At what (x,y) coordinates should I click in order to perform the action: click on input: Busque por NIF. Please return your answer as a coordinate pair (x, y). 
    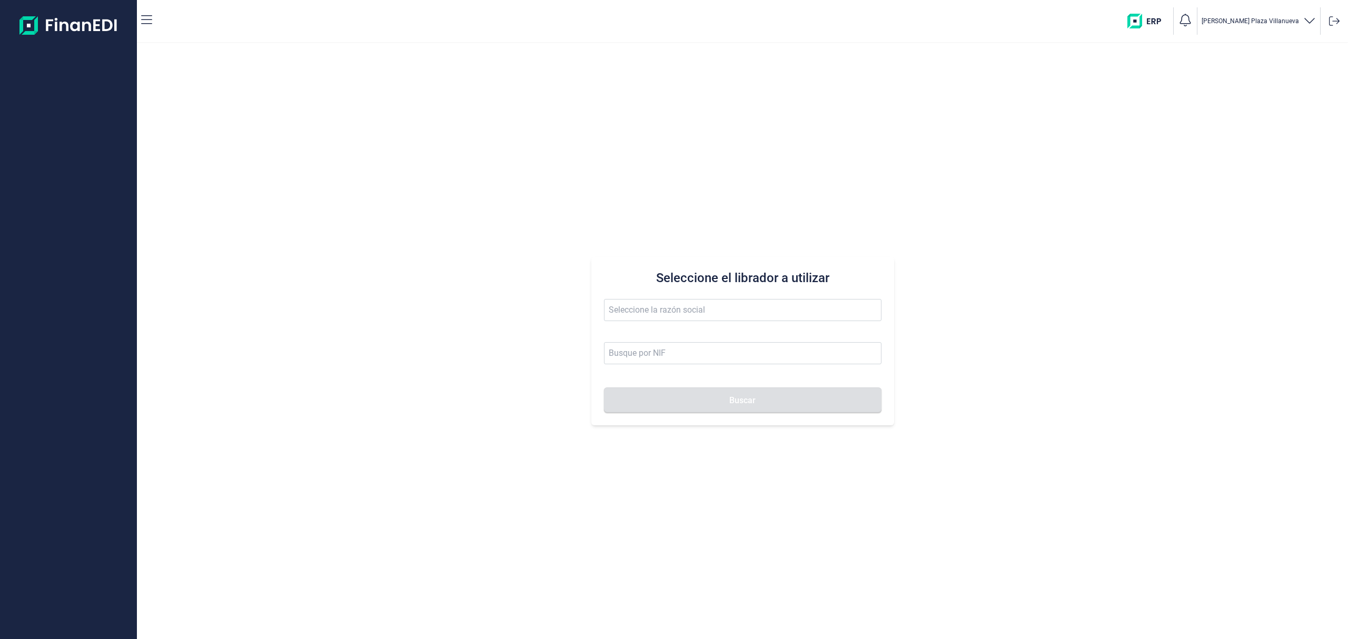
    Looking at the image, I should click on (742, 353).